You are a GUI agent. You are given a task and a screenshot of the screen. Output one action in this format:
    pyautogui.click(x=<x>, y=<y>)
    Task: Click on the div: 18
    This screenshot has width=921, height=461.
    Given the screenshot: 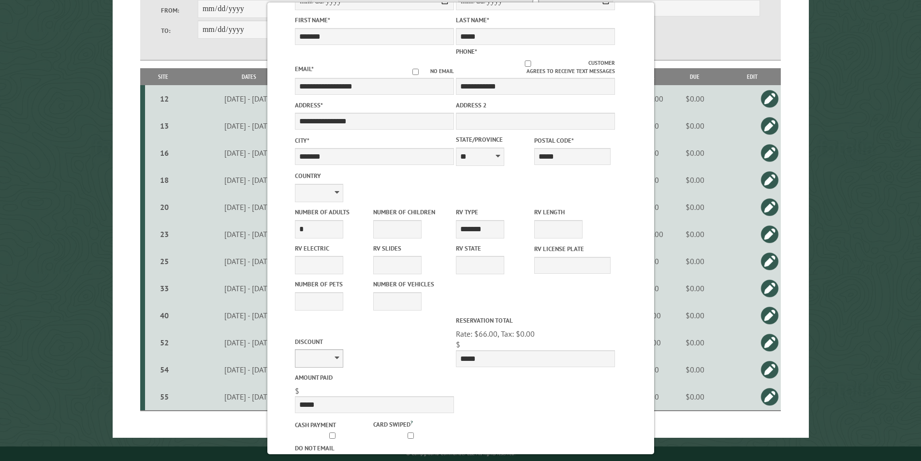 What is the action you would take?
    pyautogui.click(x=164, y=180)
    